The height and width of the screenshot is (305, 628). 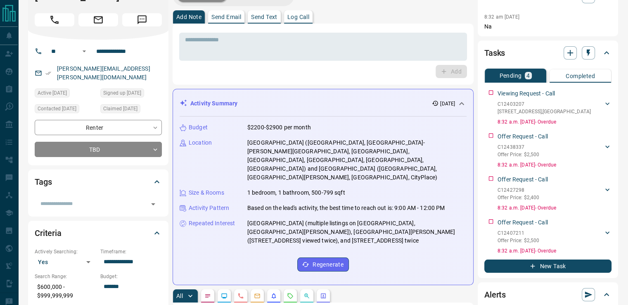 I want to click on div: TBD, so click(x=98, y=149).